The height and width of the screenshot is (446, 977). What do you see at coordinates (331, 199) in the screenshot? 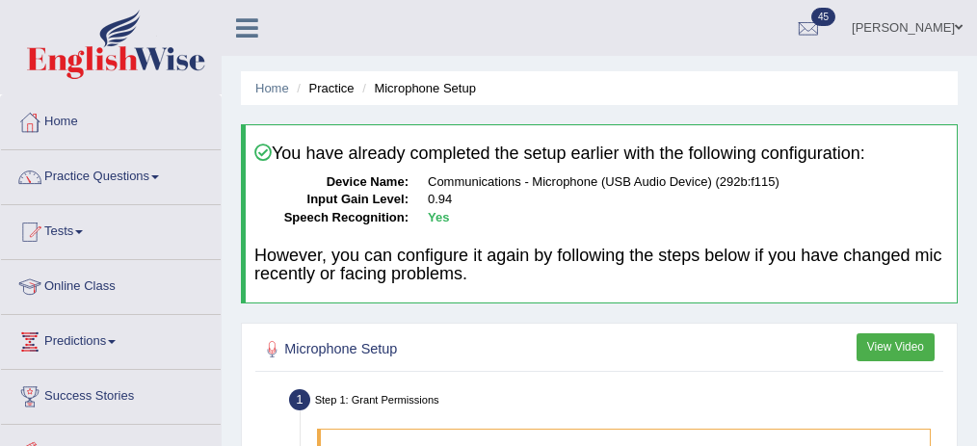
I see `dt: Input Gain Level:` at bounding box center [331, 199].